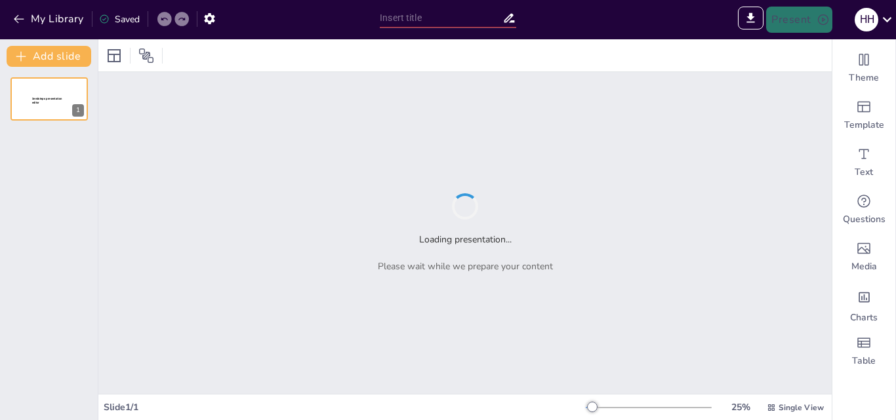 The height and width of the screenshot is (420, 896). Describe the element at coordinates (799, 20) in the screenshot. I see `button: Present` at that location.